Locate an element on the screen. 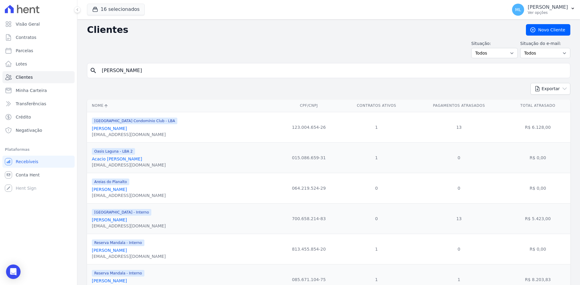  a: Negativação is located at coordinates (38, 130).